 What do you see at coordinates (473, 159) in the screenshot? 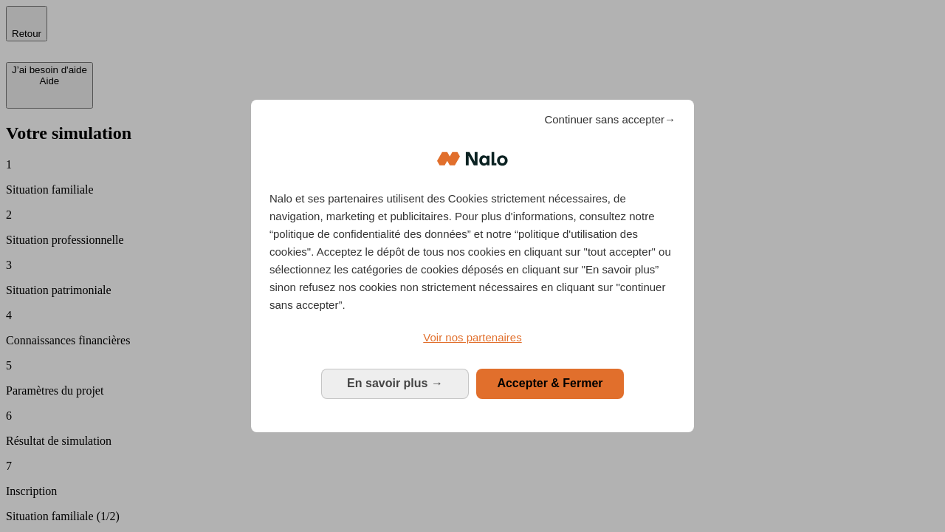
I see `img: Logo` at bounding box center [473, 159].